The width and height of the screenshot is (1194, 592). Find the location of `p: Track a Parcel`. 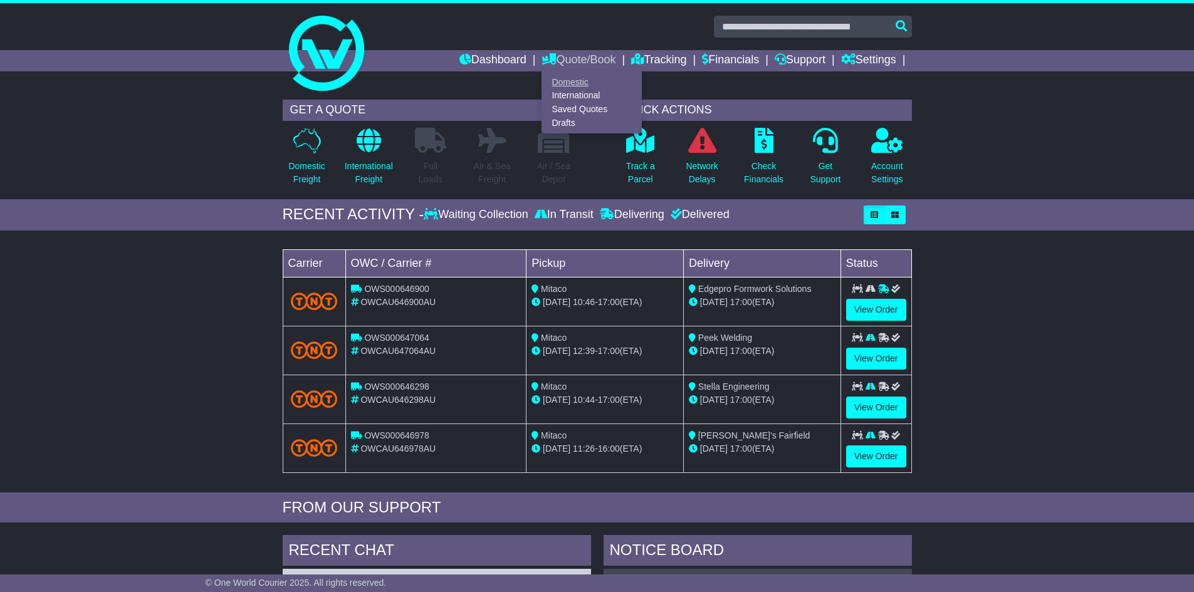

p: Track a Parcel is located at coordinates (640, 173).